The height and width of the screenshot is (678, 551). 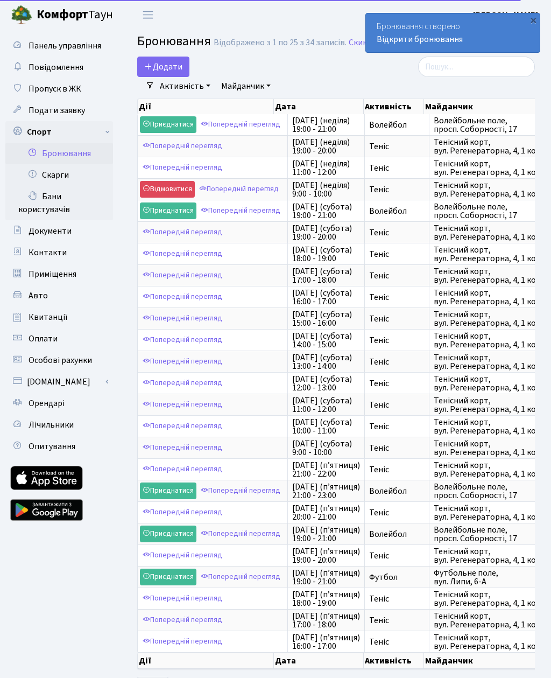 What do you see at coordinates (59, 403) in the screenshot?
I see `a: Орендарі` at bounding box center [59, 403].